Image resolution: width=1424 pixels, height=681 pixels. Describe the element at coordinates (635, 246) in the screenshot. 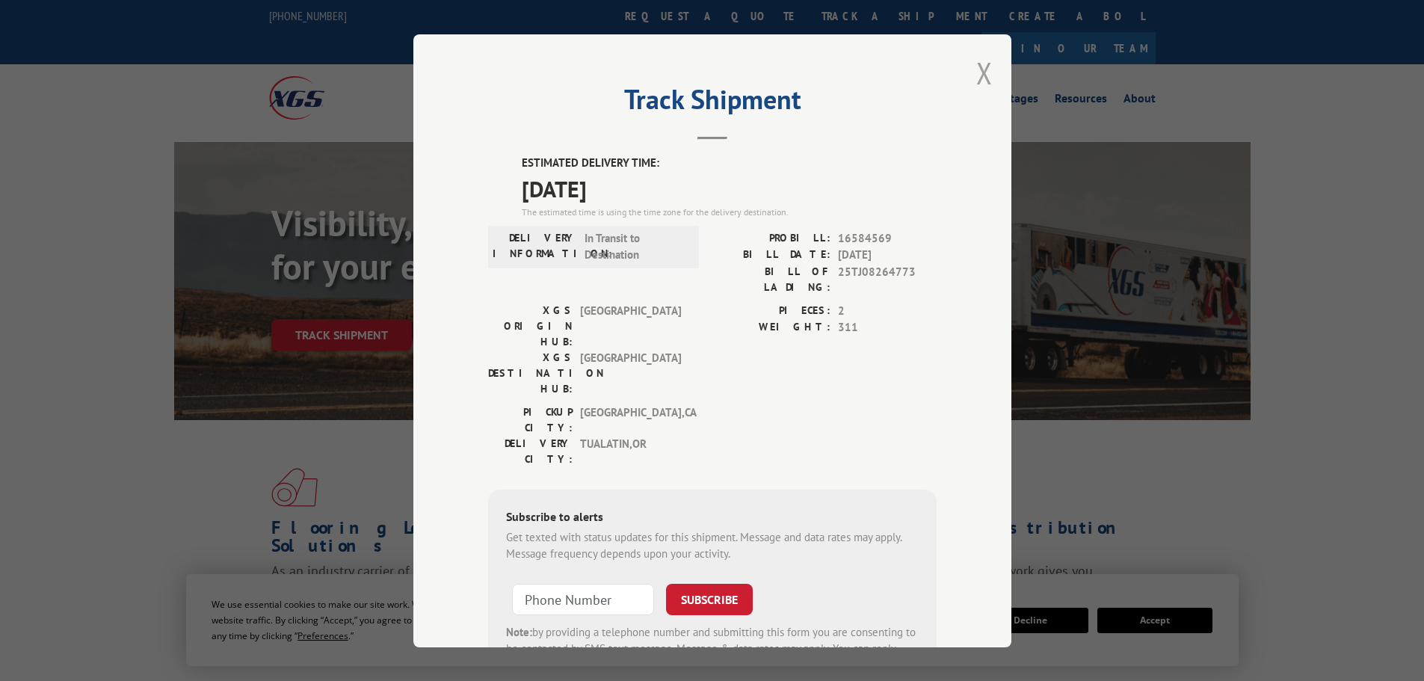

I see `span: In Transit to Destination` at that location.